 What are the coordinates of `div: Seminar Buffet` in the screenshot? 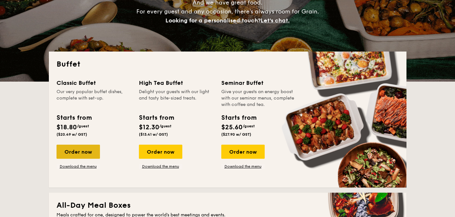 It's located at (259, 83).